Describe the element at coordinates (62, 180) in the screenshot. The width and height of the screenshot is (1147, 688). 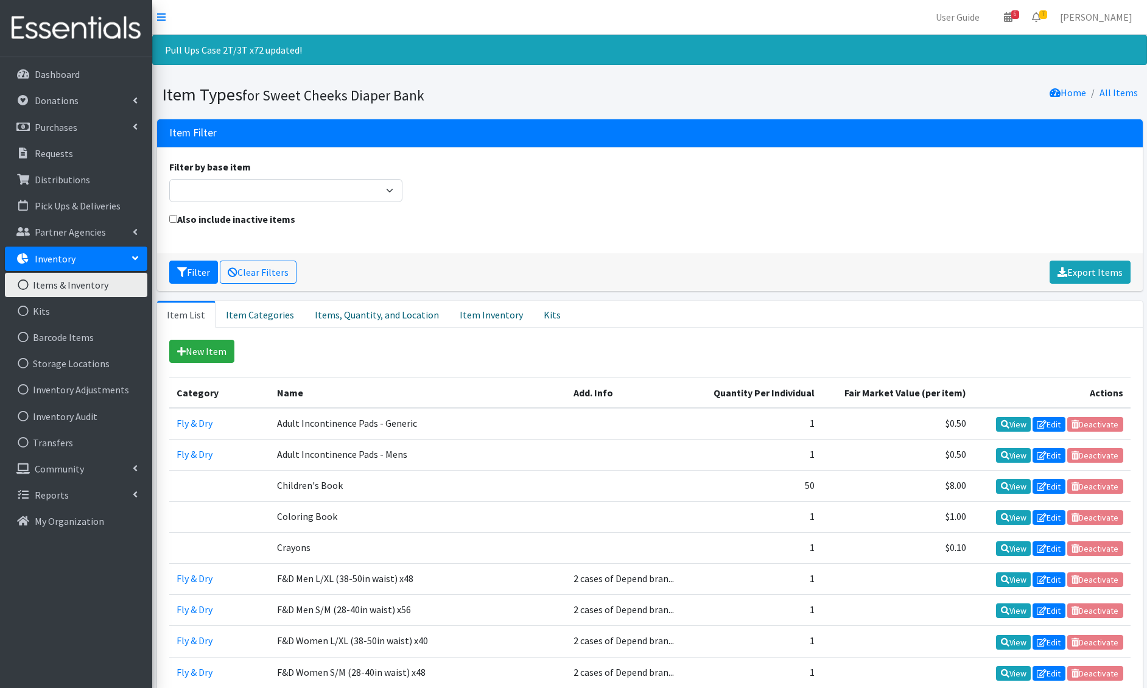
I see `p: Distributions` at that location.